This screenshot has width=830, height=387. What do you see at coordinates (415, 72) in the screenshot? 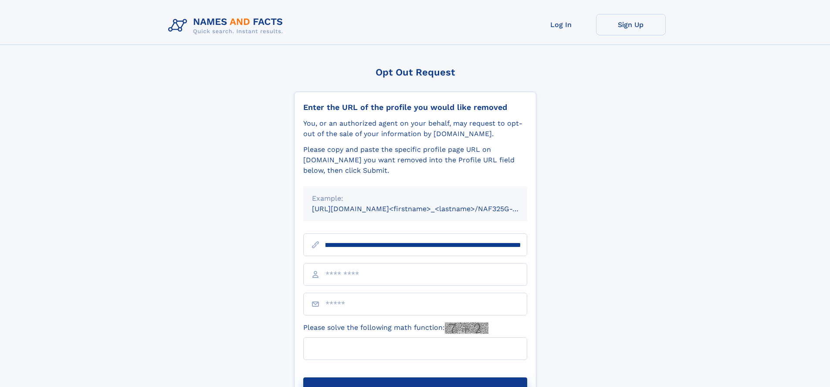
I see `div: Opt Out Request` at bounding box center [415, 72].